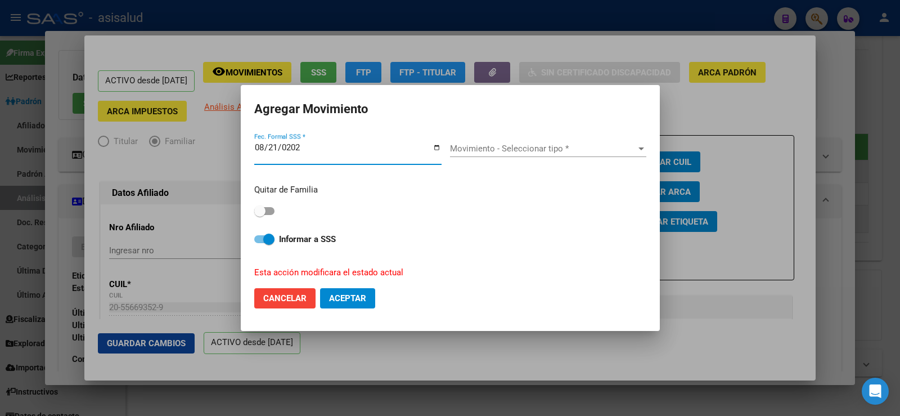  What do you see at coordinates (307, 239) in the screenshot?
I see `strong: Informar a SSS` at bounding box center [307, 239].